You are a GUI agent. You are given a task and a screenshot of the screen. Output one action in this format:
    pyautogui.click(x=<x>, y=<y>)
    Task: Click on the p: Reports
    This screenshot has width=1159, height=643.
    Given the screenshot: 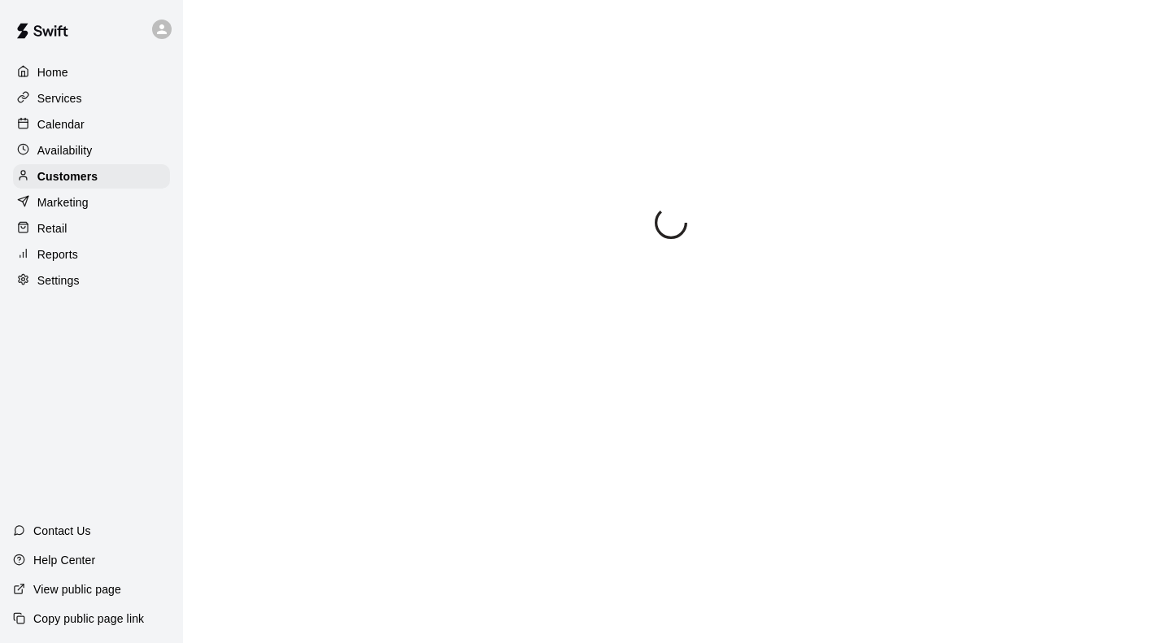 What is the action you would take?
    pyautogui.click(x=58, y=255)
    